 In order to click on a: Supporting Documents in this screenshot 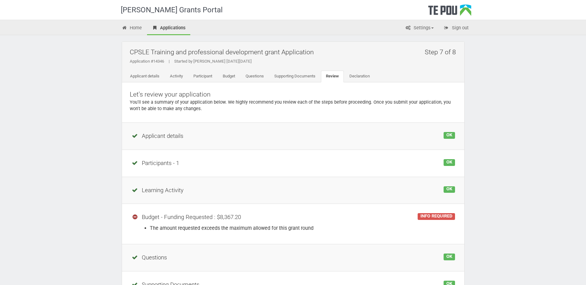, I will do `click(295, 77)`.